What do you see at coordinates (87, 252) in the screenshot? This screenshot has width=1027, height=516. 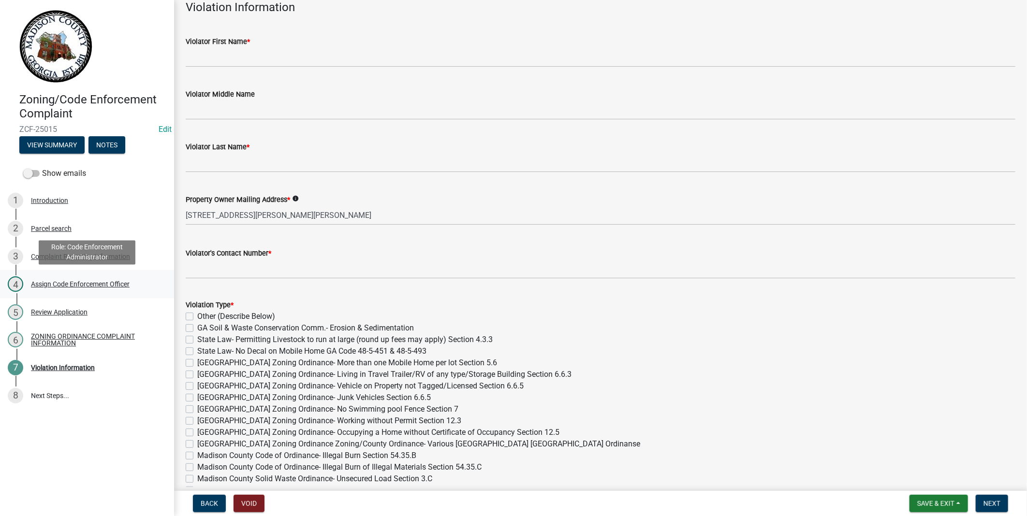 I see `div: Role: Code Enforcement Administrator` at bounding box center [87, 252].